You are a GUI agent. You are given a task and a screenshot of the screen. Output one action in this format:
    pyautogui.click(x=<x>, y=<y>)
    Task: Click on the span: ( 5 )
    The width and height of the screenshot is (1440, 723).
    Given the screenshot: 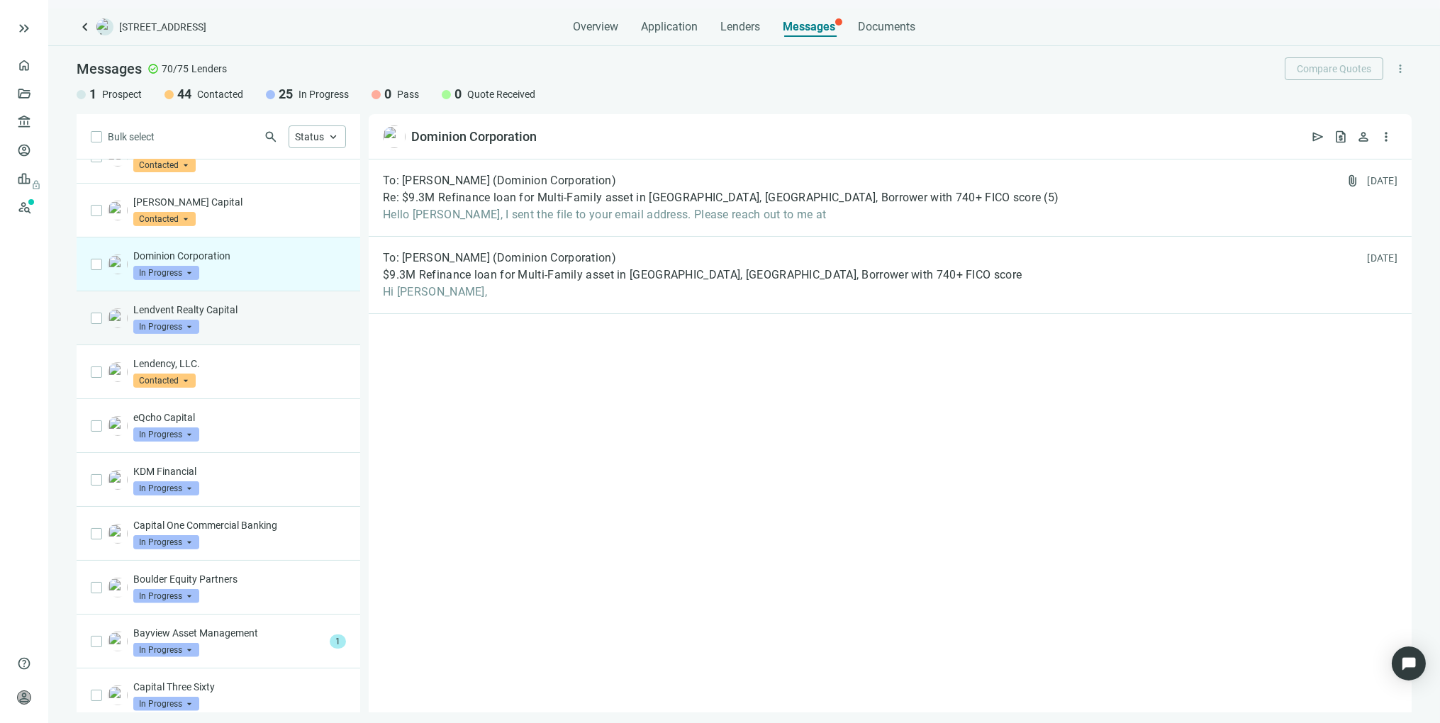 What is the action you would take?
    pyautogui.click(x=1051, y=198)
    